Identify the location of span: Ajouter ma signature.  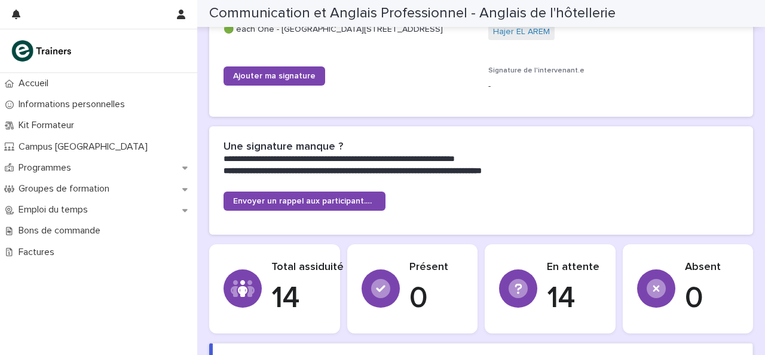
(274, 76).